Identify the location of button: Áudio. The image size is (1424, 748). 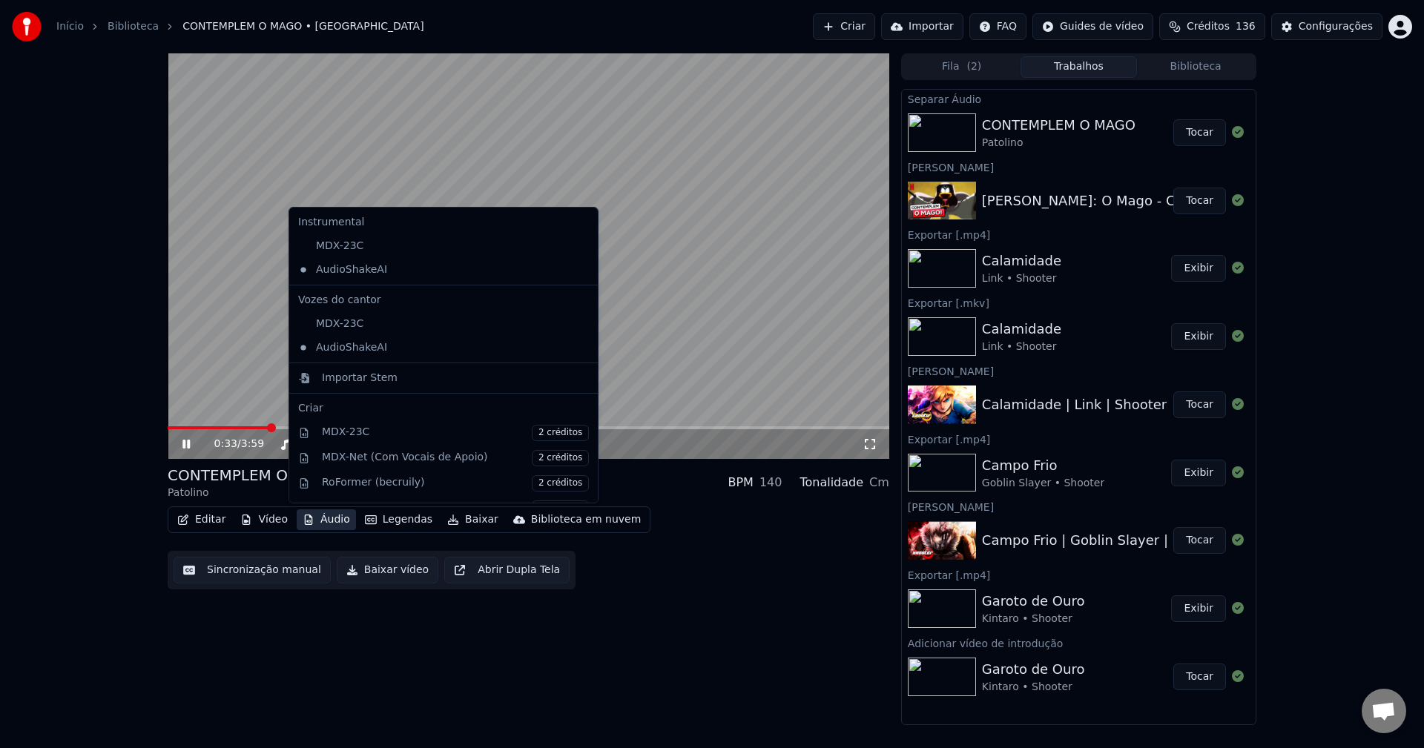
(326, 520).